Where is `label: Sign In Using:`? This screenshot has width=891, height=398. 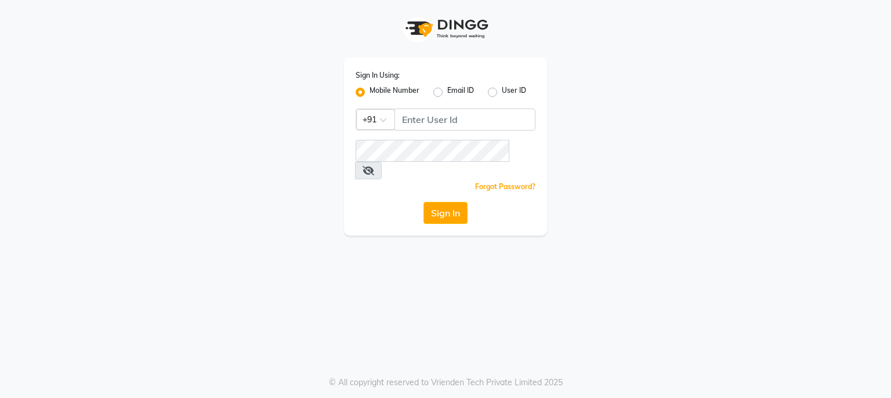
label: Sign In Using: is located at coordinates (378, 75).